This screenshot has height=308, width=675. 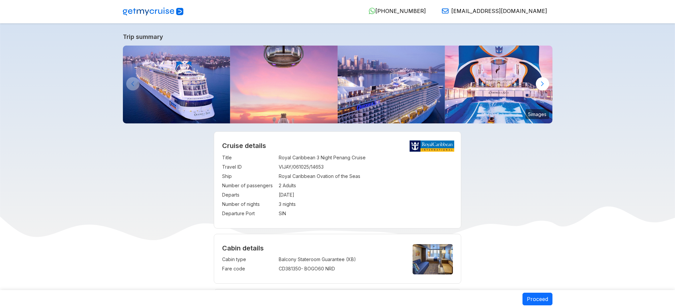 What do you see at coordinates (249, 176) in the screenshot?
I see `td: Ship` at bounding box center [249, 176].